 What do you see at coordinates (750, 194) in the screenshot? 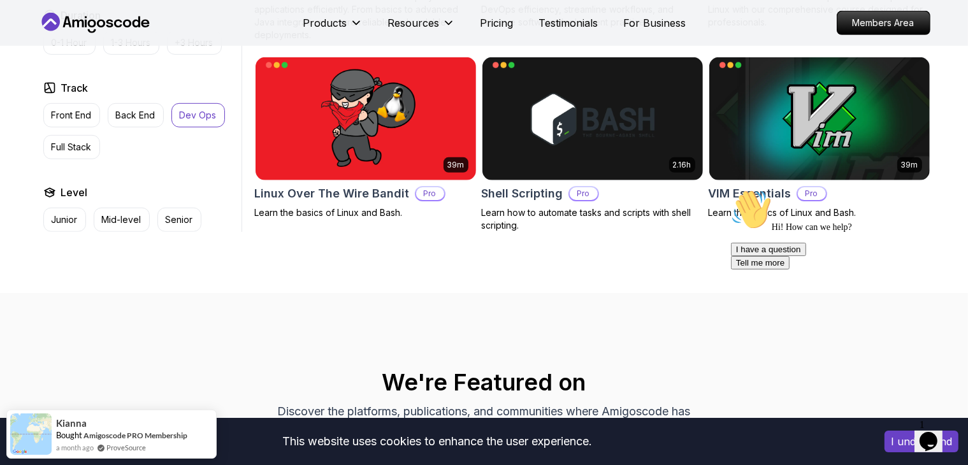
I see `h2: VIM Essentials` at bounding box center [750, 194].